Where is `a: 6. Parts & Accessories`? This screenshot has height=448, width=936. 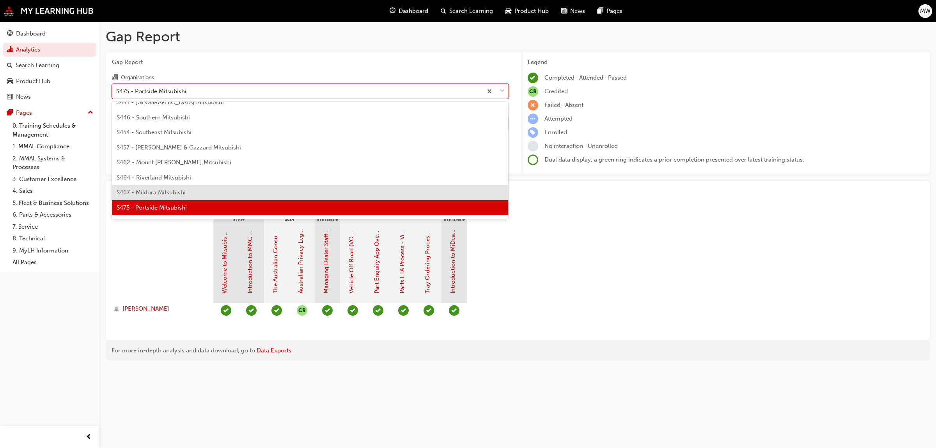 a: 6. Parts & Accessories is located at coordinates (53, 214).